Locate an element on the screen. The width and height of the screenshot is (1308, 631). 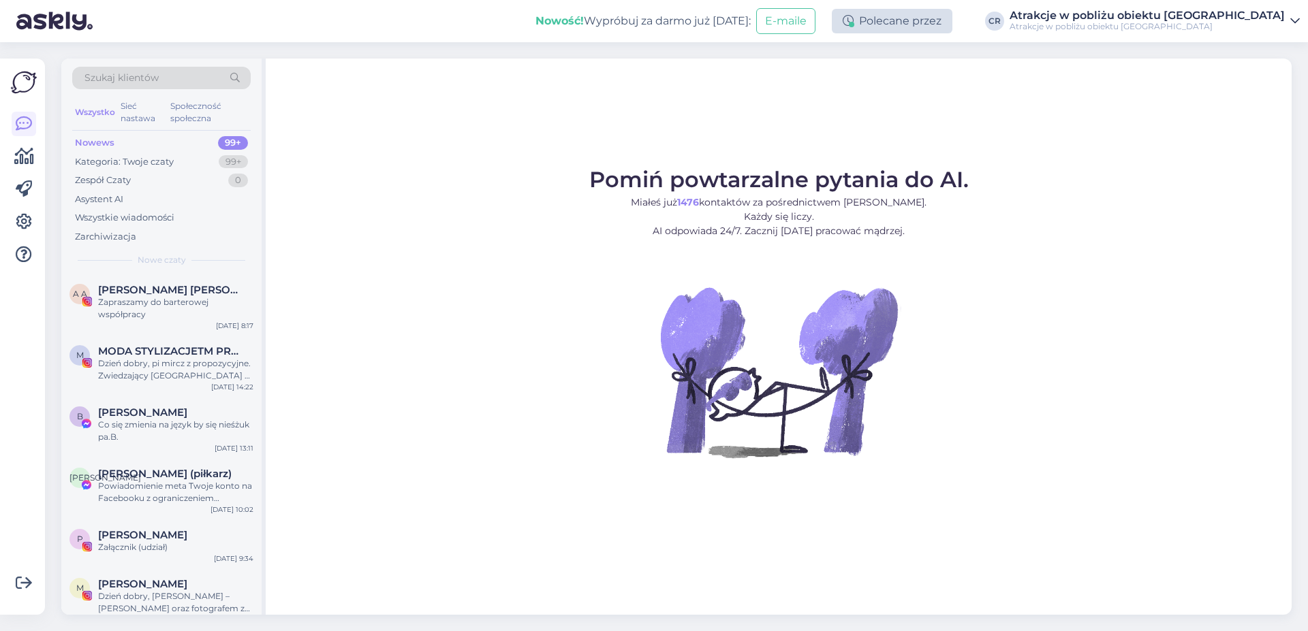
span: A A is located at coordinates (80, 294).